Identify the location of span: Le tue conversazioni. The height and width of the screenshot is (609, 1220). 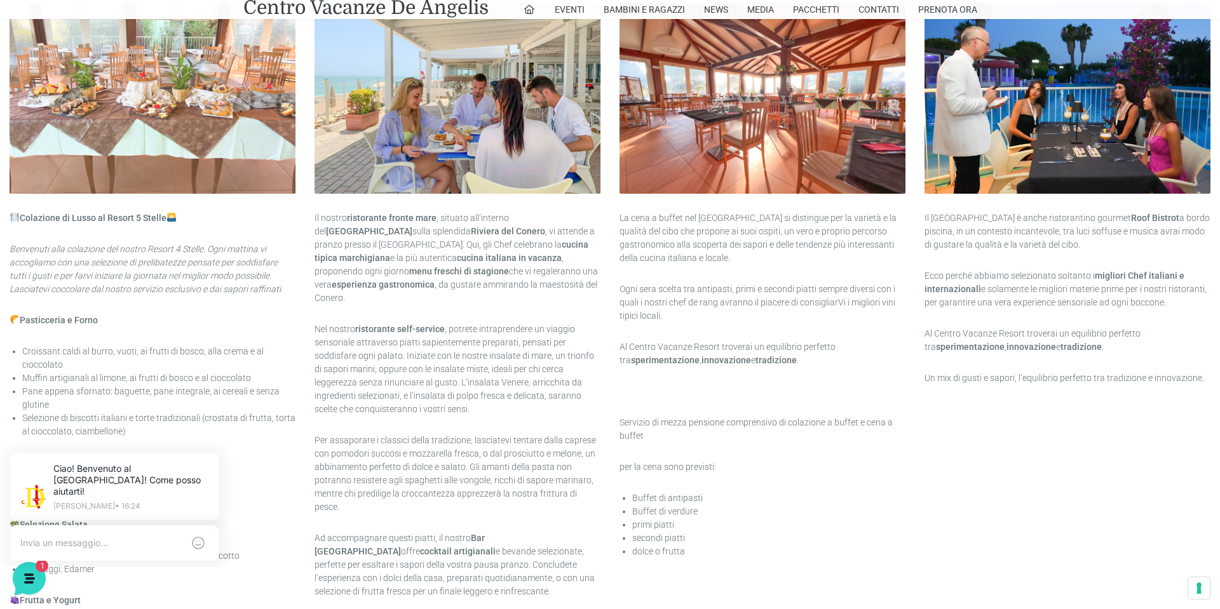
(64, 107).